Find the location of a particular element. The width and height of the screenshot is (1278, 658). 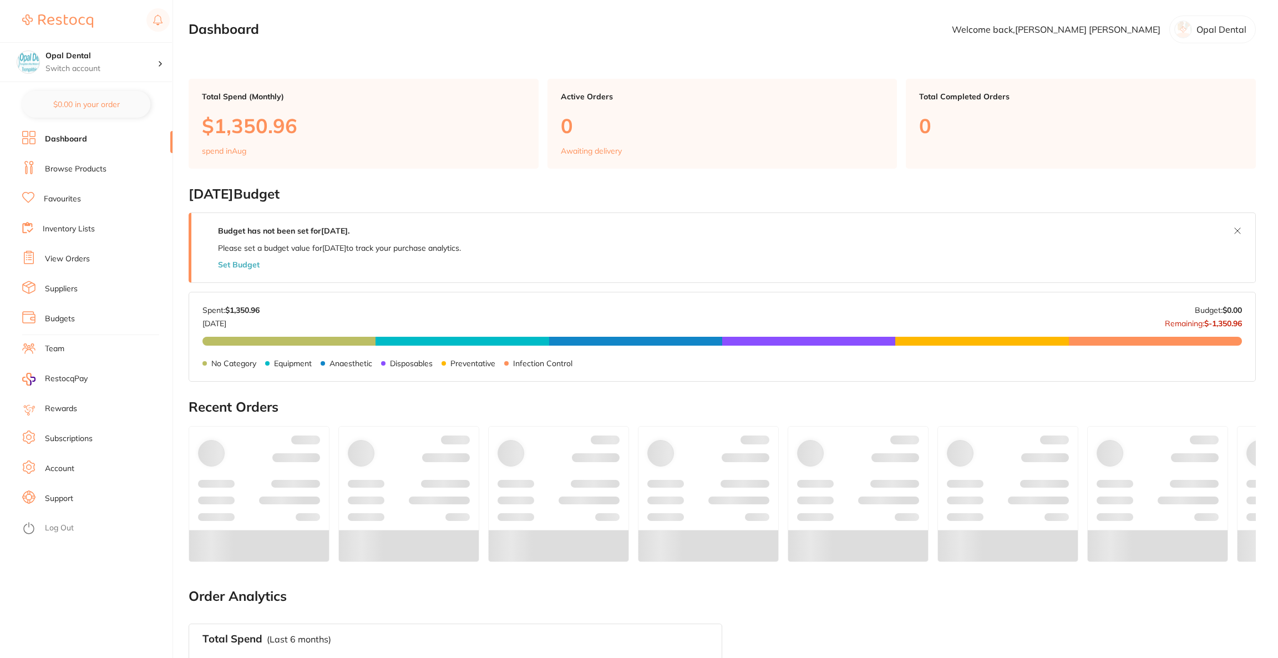

a: Browse Products is located at coordinates (75, 169).